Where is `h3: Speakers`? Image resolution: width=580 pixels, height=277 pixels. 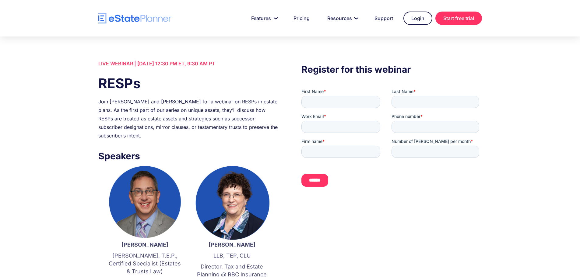
h3: Speakers is located at coordinates (188, 156).